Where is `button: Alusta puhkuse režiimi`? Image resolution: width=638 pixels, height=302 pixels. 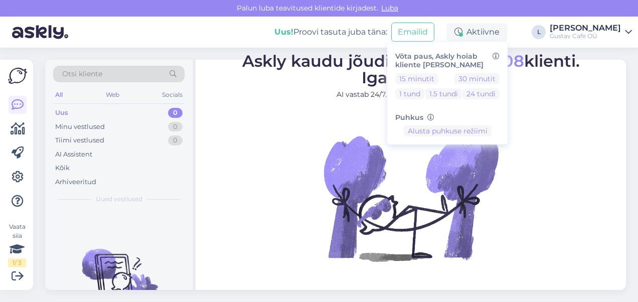 button: Alusta puhkuse režiimi is located at coordinates (447, 131).